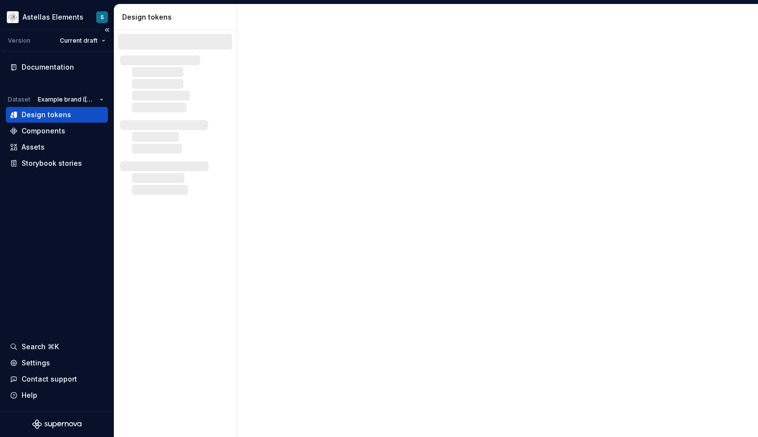 Image resolution: width=758 pixels, height=437 pixels. I want to click on div: Components, so click(43, 131).